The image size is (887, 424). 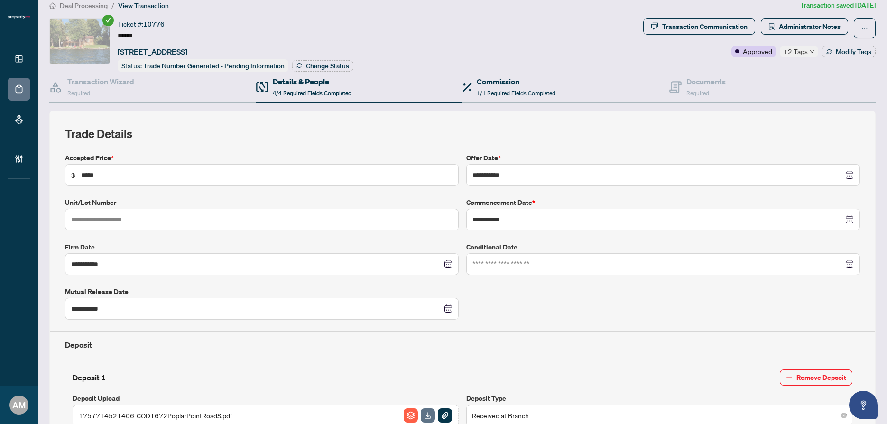 I want to click on button: Change Status, so click(x=322, y=66).